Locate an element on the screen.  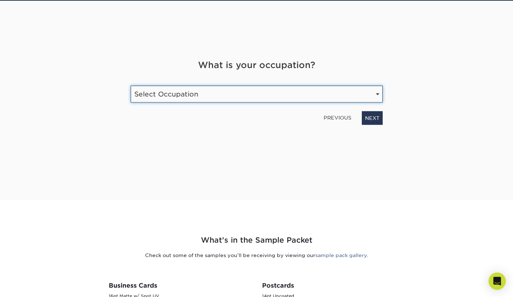
h4: What is your occupation? is located at coordinates (257, 65).